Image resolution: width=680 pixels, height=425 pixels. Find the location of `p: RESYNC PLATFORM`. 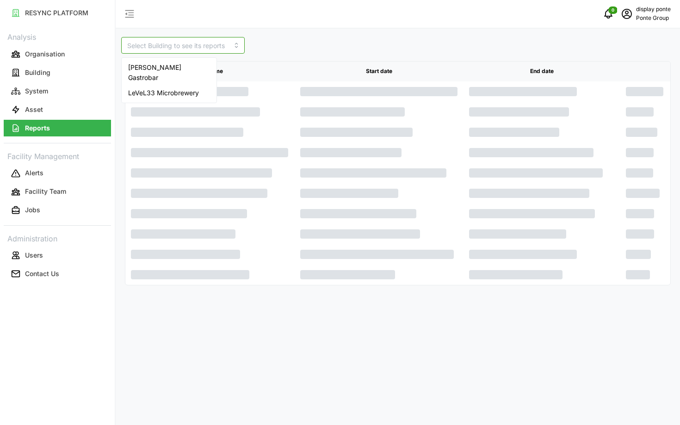

p: RESYNC PLATFORM is located at coordinates (56, 13).